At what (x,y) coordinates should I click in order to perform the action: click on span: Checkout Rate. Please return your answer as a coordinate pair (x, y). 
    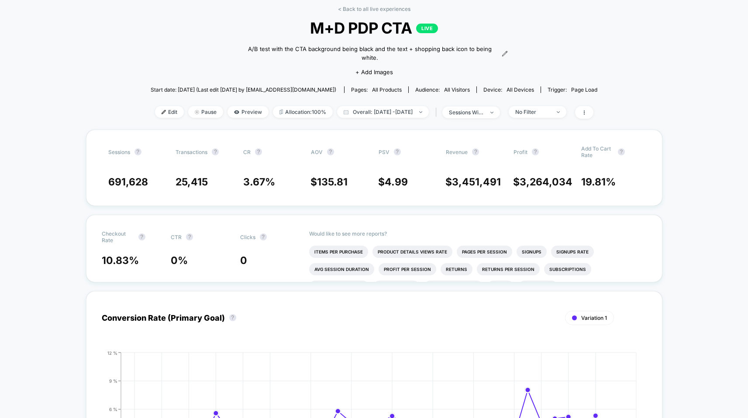
    Looking at the image, I should click on (118, 237).